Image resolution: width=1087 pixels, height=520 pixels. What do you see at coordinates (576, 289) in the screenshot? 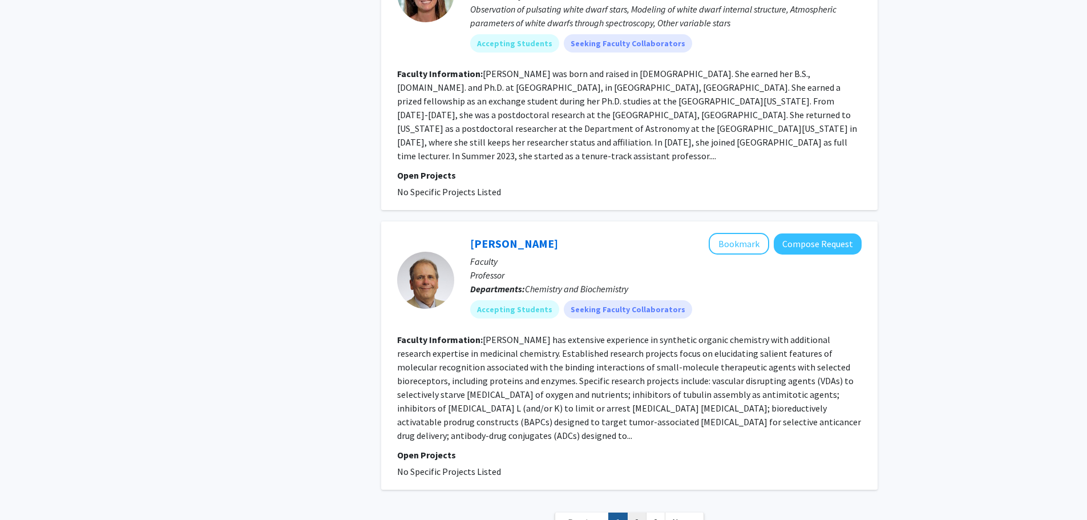
I see `span: Chemistry and Biochemistry` at bounding box center [576, 289].